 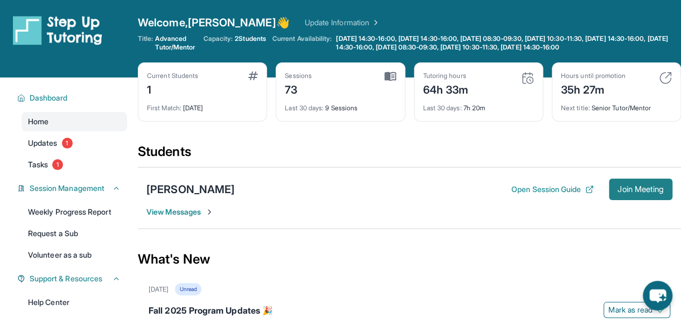 What do you see at coordinates (575, 108) in the screenshot?
I see `span: Next title :` at bounding box center [575, 108].